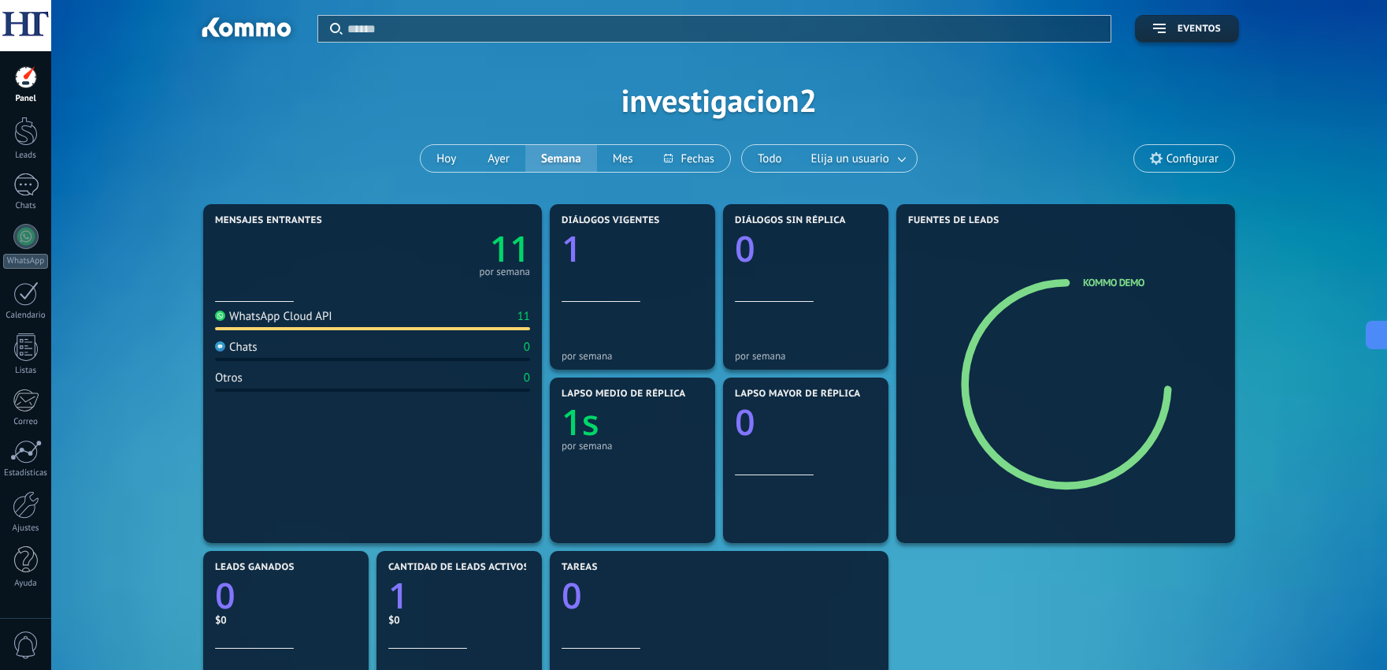 The width and height of the screenshot is (1387, 670). I want to click on div: 11, so click(524, 316).